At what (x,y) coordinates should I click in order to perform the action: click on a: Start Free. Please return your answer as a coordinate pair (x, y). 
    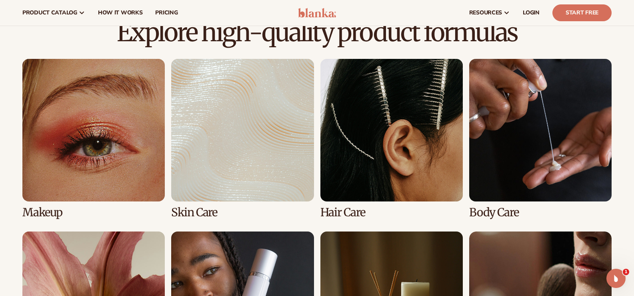
    Looking at the image, I should click on (582, 13).